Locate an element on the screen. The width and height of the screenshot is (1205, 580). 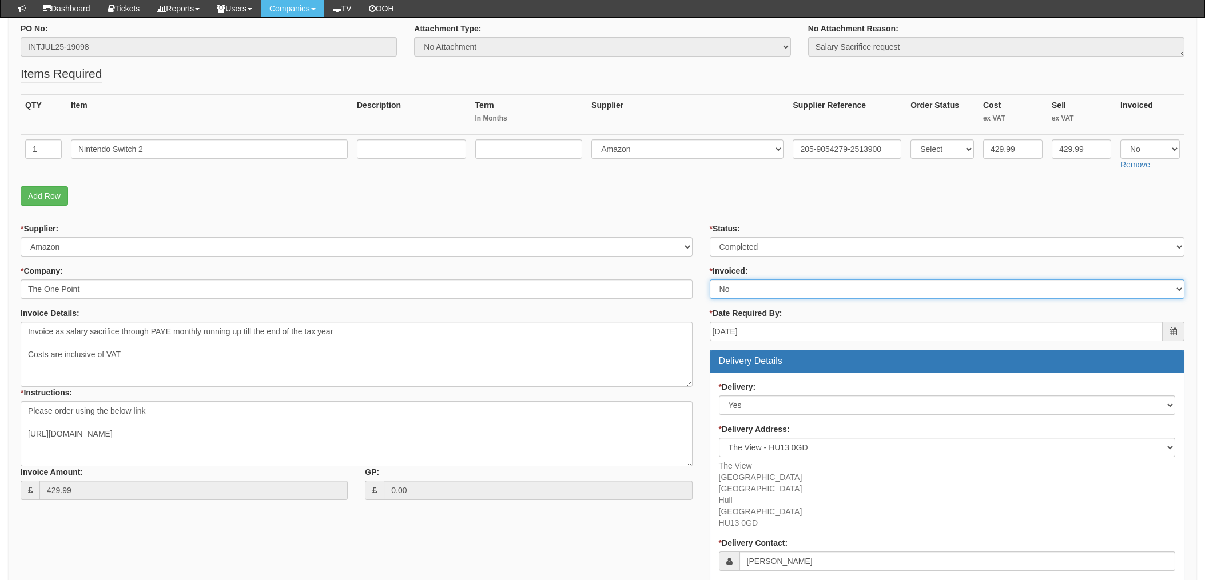
label: Delivery Address: is located at coordinates (754, 429).